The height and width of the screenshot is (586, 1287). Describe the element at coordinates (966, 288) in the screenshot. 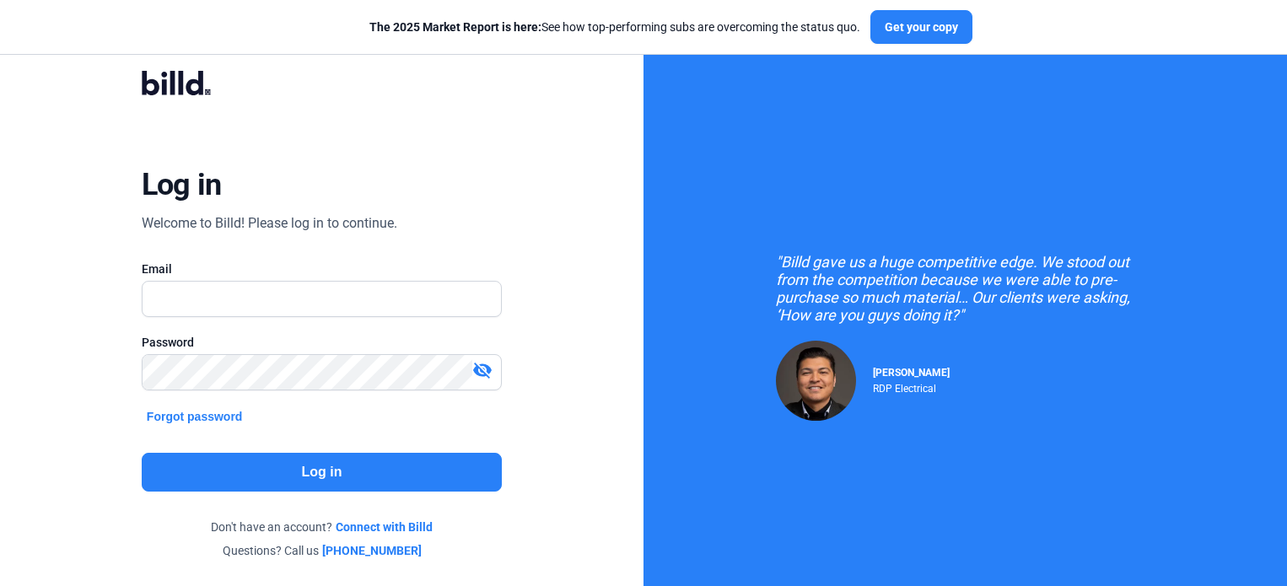

I see `div: "Billd gave us a huge competitive edge. We stood out from the competition because we were able to...` at that location.